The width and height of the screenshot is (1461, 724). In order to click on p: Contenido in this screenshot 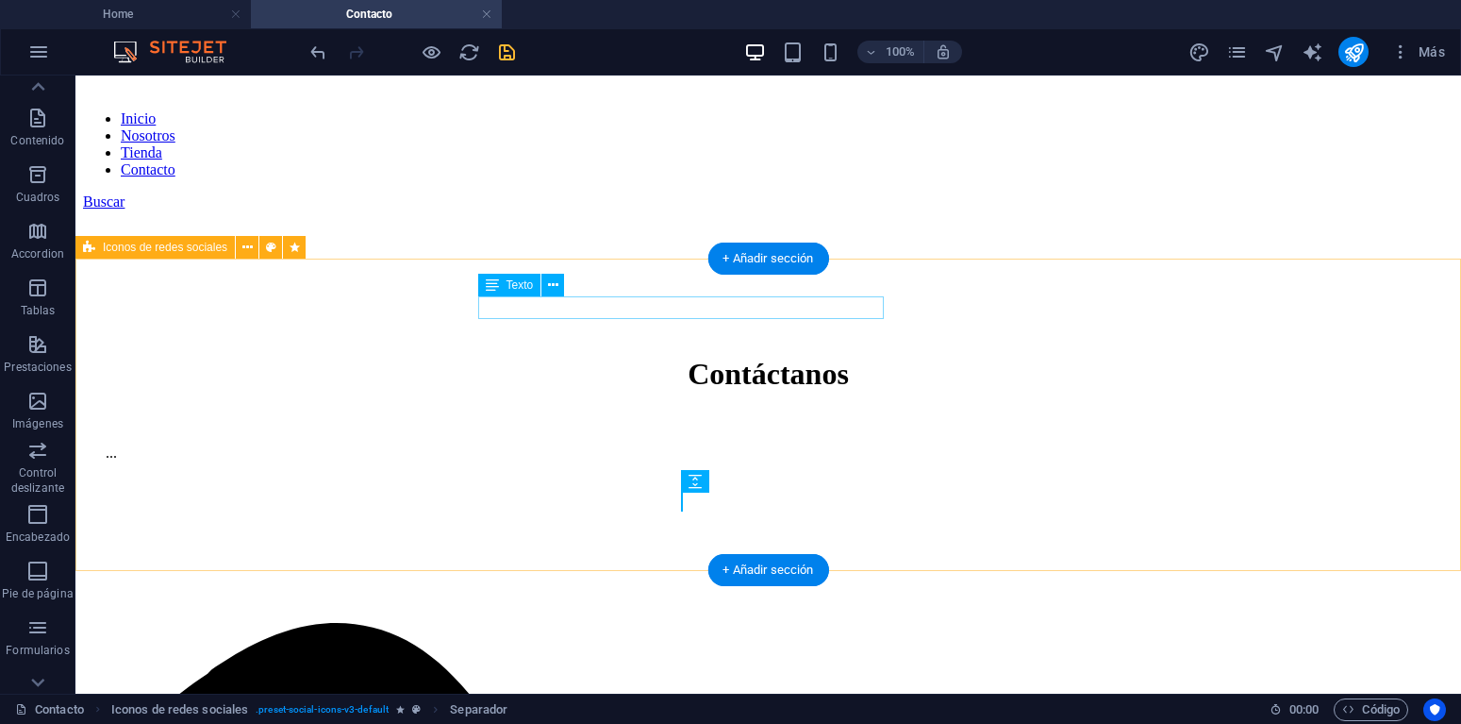, I will do `click(37, 141)`.